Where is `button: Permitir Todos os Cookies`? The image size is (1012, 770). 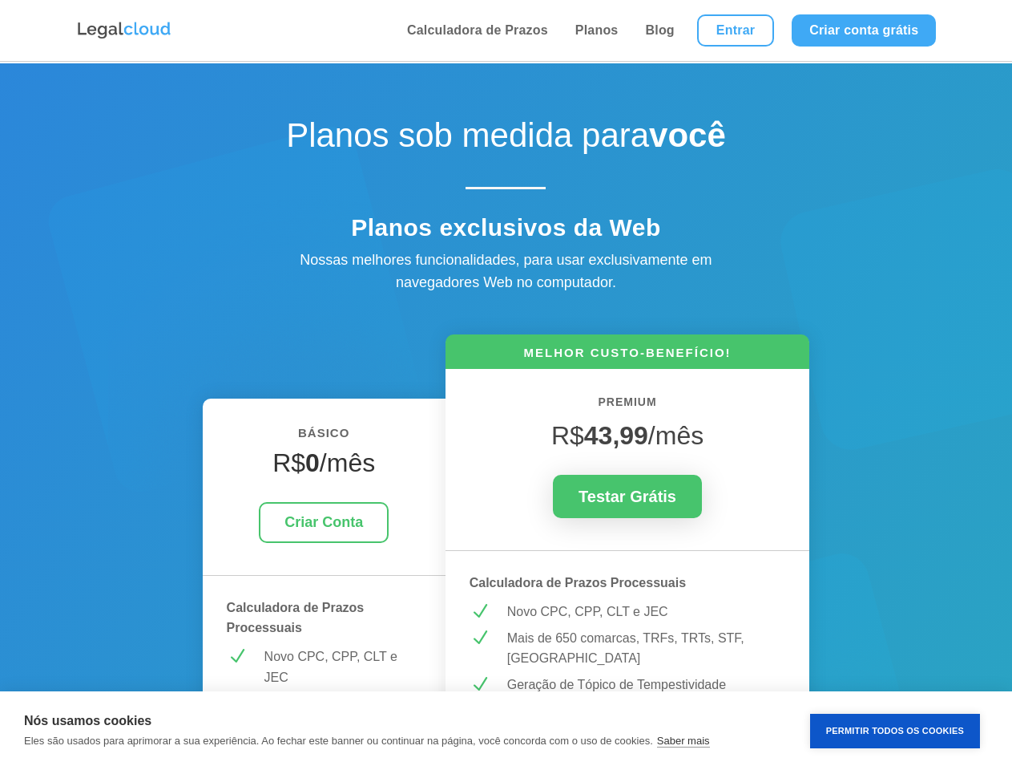
button: Permitir Todos os Cookies is located at coordinates (895, 730).